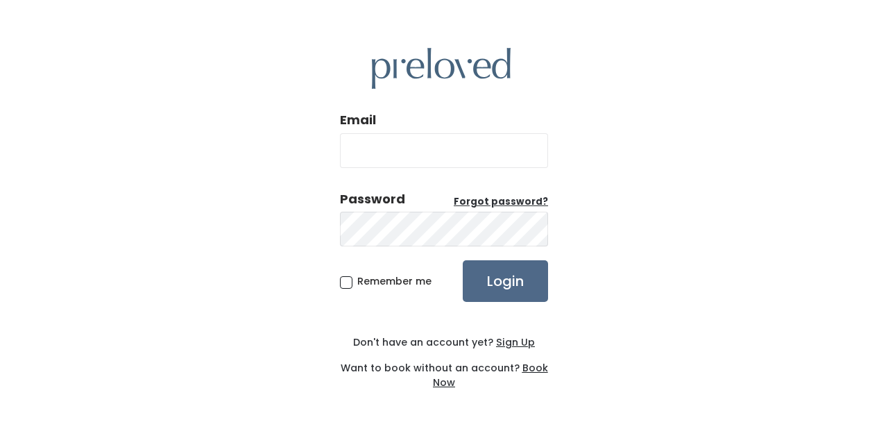  What do you see at coordinates (372, 199) in the screenshot?
I see `div: Password` at bounding box center [372, 199].